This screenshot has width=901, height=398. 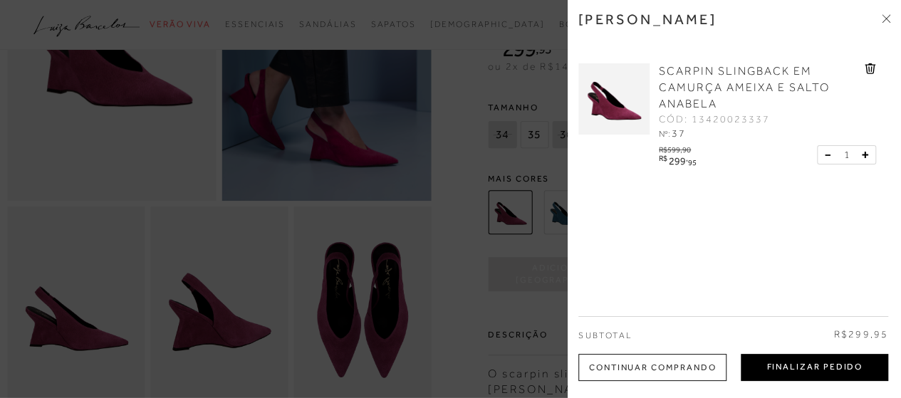 What do you see at coordinates (691, 162) in the screenshot?
I see `span: 95` at bounding box center [691, 162].